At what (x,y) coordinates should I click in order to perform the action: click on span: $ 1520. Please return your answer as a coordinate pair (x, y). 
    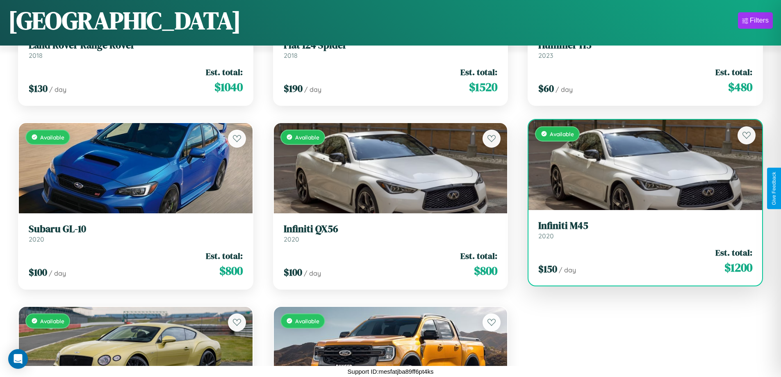
    Looking at the image, I should click on (483, 87).